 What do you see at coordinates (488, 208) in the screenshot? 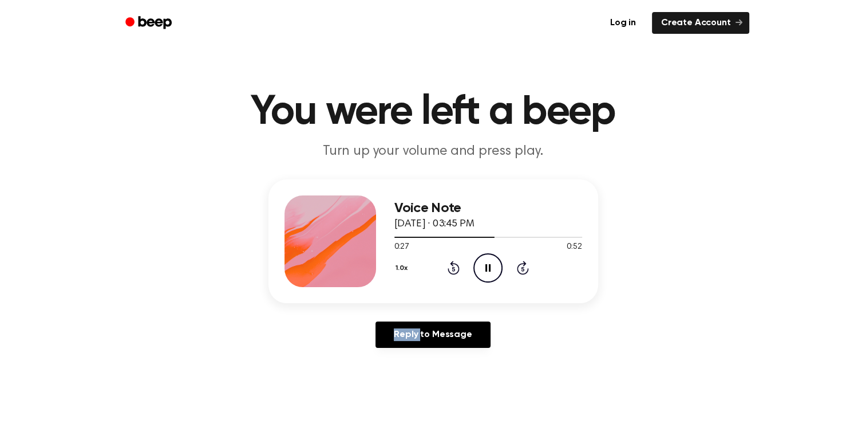
I see `h3: Voice Note` at bounding box center [488, 208].